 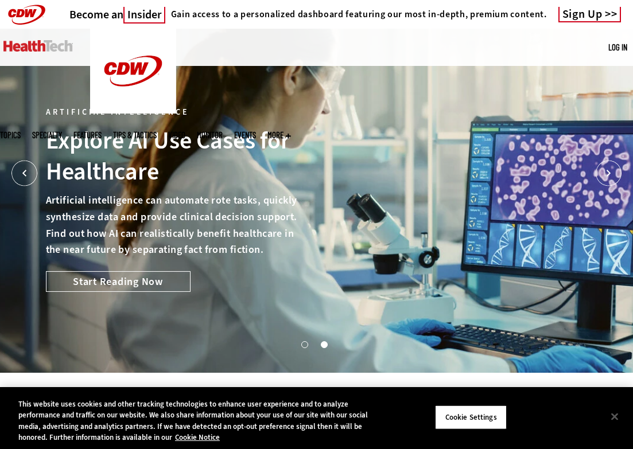 I want to click on a: Tips & Tactics, so click(x=135, y=135).